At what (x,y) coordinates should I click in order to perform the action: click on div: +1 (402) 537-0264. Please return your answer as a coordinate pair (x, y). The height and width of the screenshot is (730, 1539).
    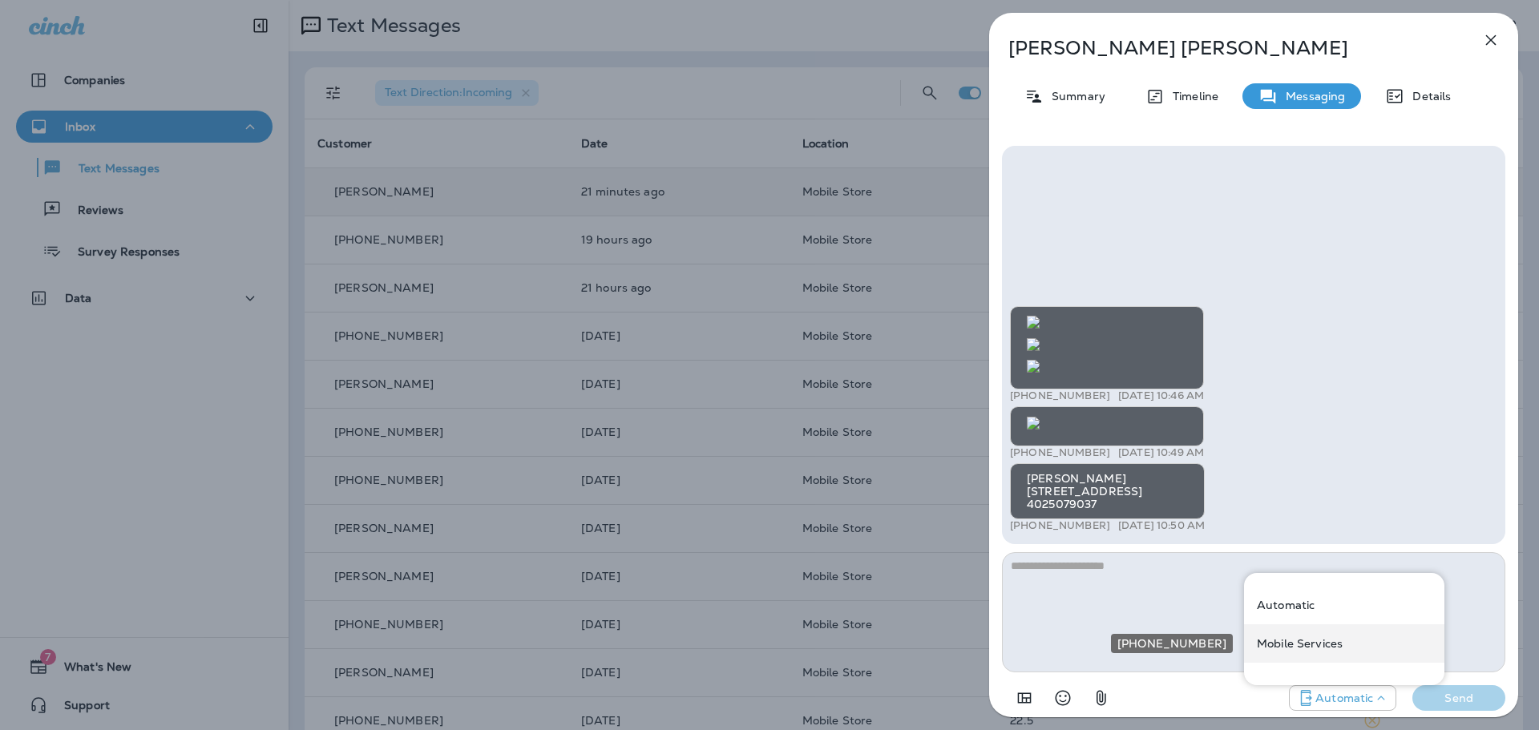
    Looking at the image, I should click on (1344, 644).